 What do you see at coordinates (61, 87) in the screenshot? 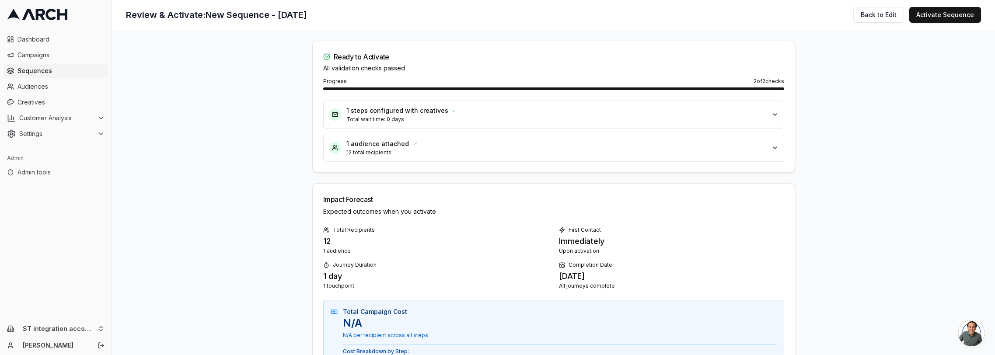
I see `span: Audiences` at bounding box center [61, 87].